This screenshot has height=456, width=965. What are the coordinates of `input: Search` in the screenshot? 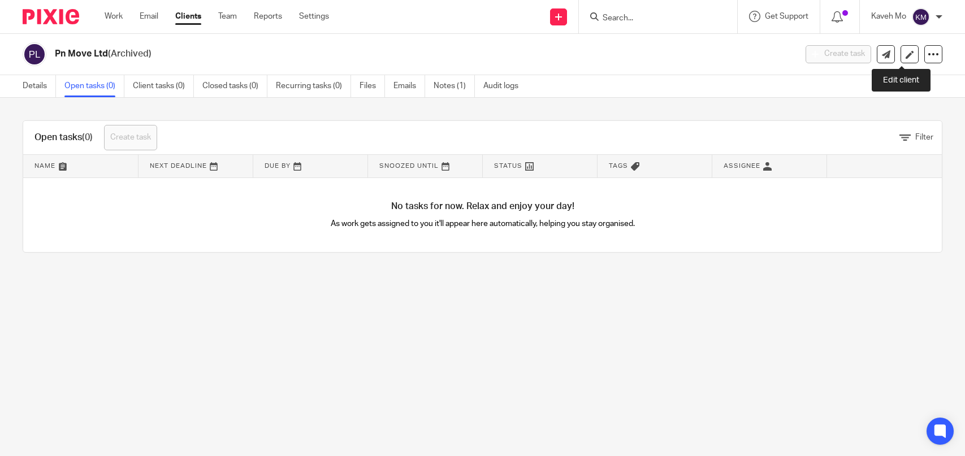 It's located at (653, 19).